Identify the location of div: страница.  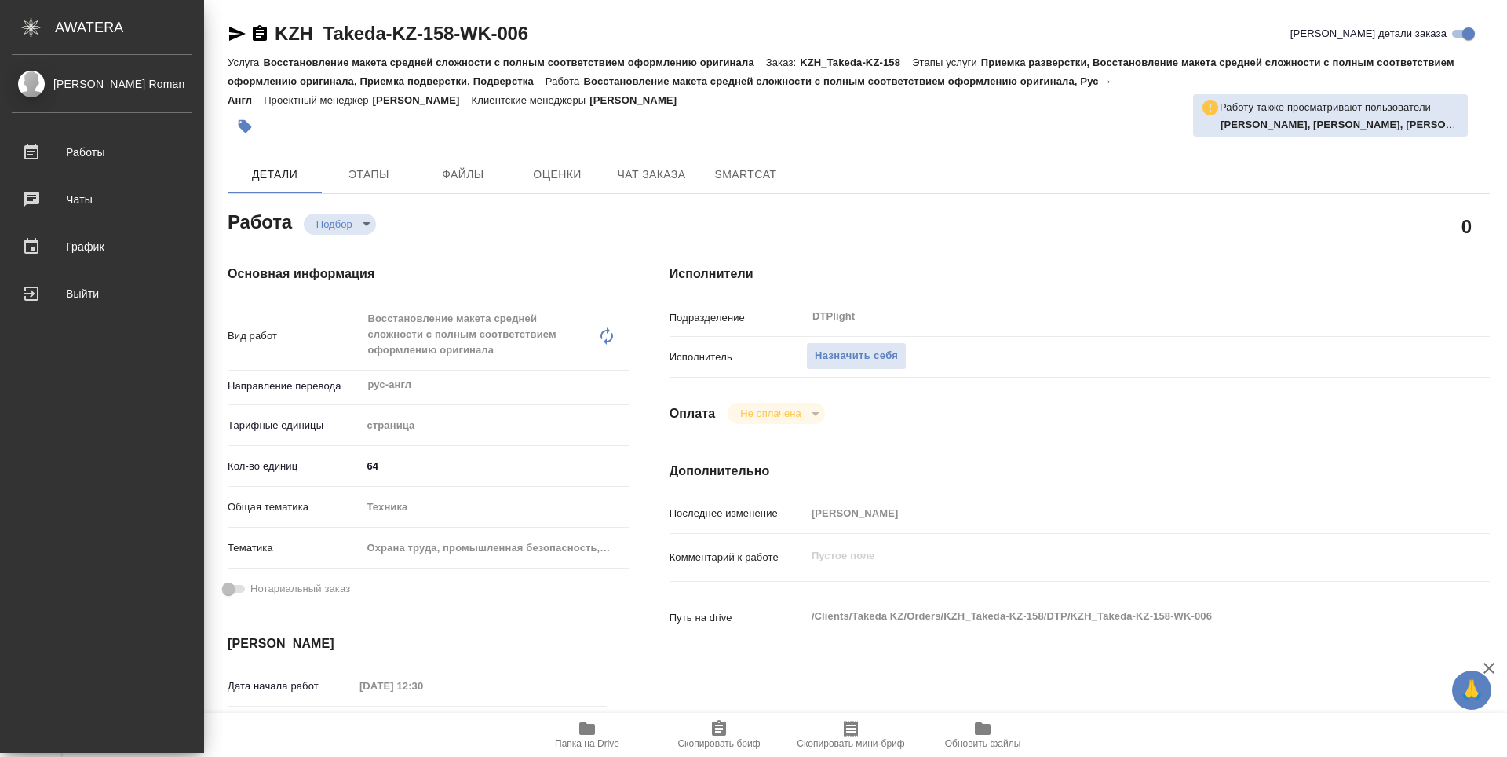
(494, 425).